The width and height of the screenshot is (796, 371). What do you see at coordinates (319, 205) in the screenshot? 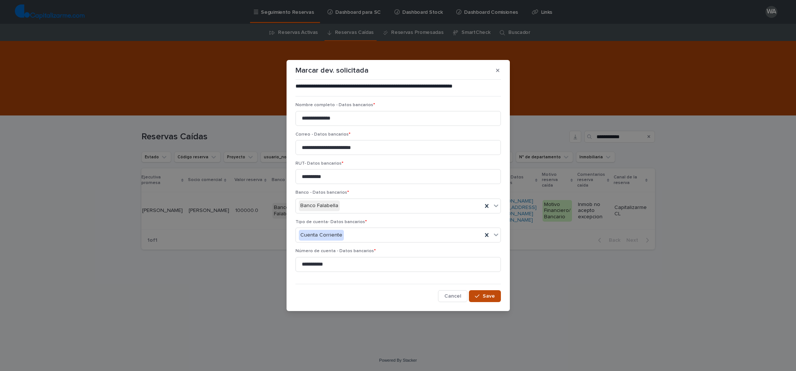
I see `div: Banco Falabella` at bounding box center [319, 205].